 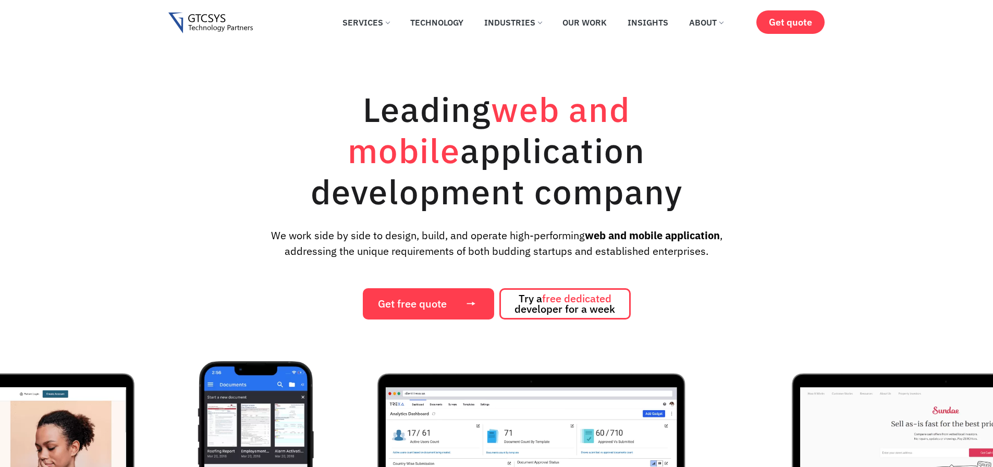 What do you see at coordinates (366, 22) in the screenshot?
I see `a: Services` at bounding box center [366, 22].